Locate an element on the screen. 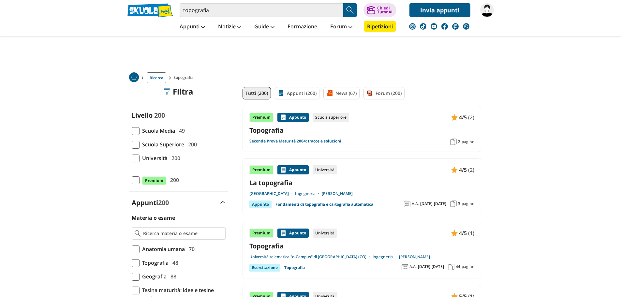 The height and width of the screenshot is (297, 621). a: Guide is located at coordinates (264, 27).